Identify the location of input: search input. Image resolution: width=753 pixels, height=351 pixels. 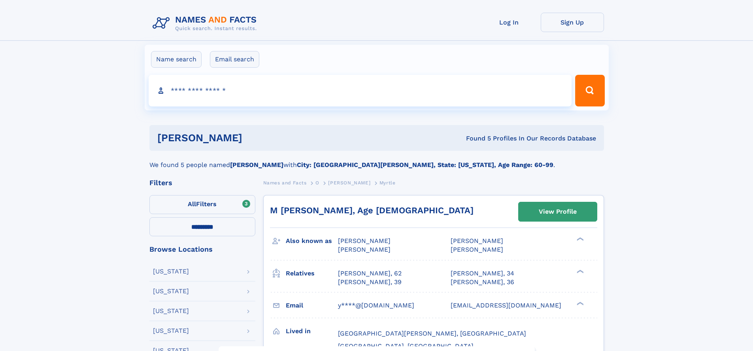
(360, 91).